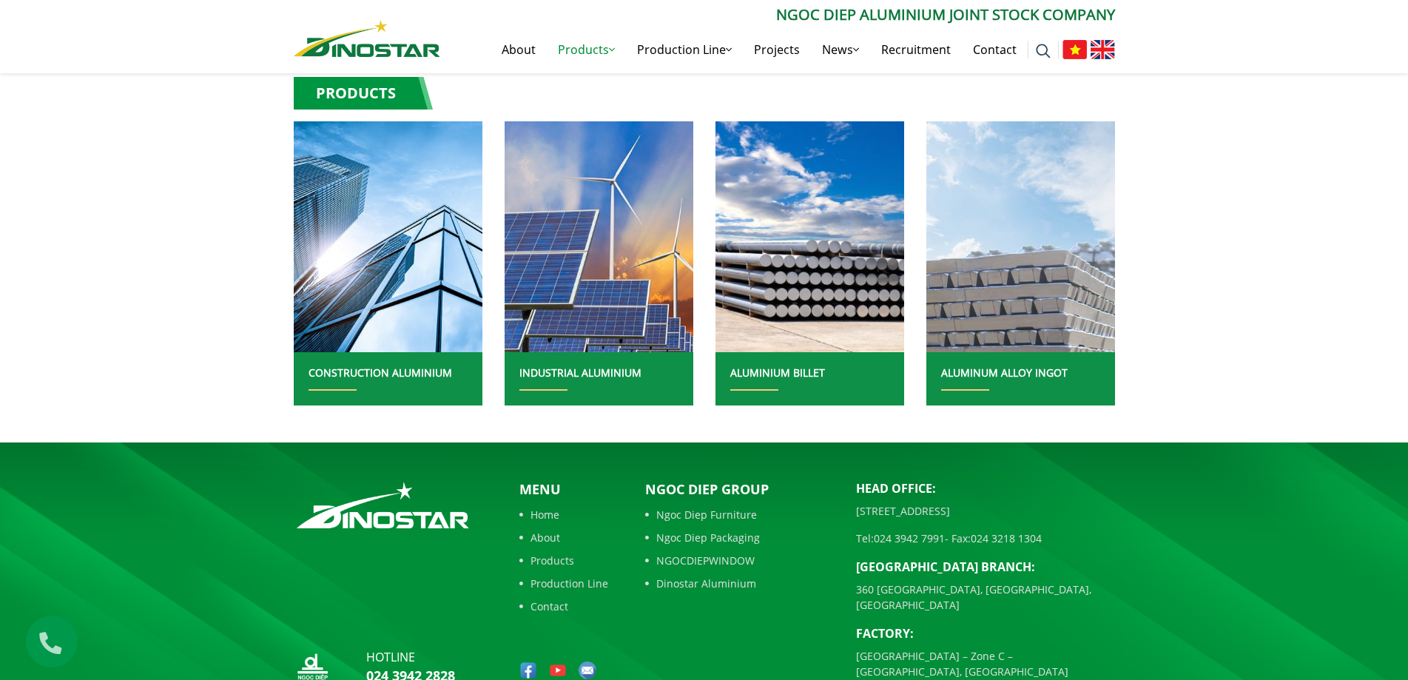 The height and width of the screenshot is (680, 1408). Describe the element at coordinates (777, 50) in the screenshot. I see `a: Projects` at that location.